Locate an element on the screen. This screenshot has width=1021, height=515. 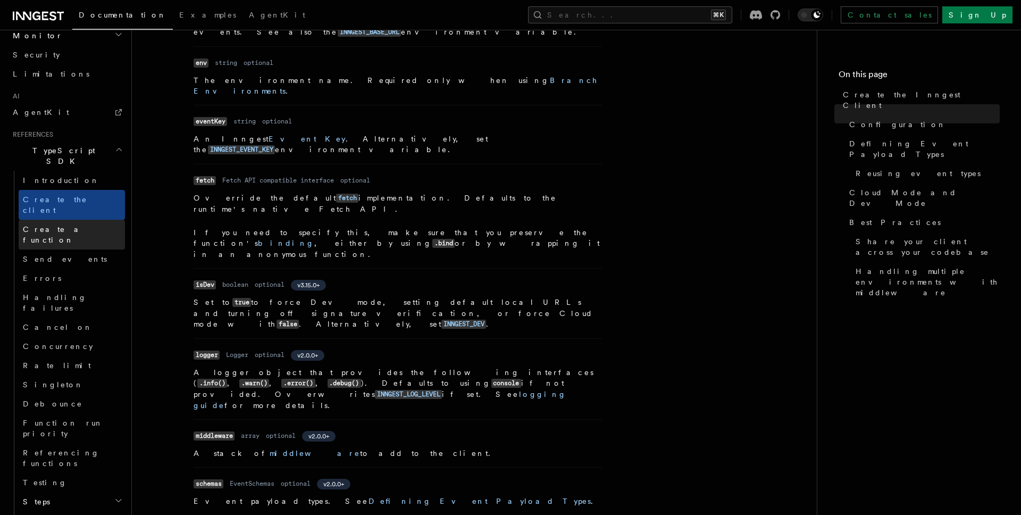
button: Monitor is located at coordinates (66, 36).